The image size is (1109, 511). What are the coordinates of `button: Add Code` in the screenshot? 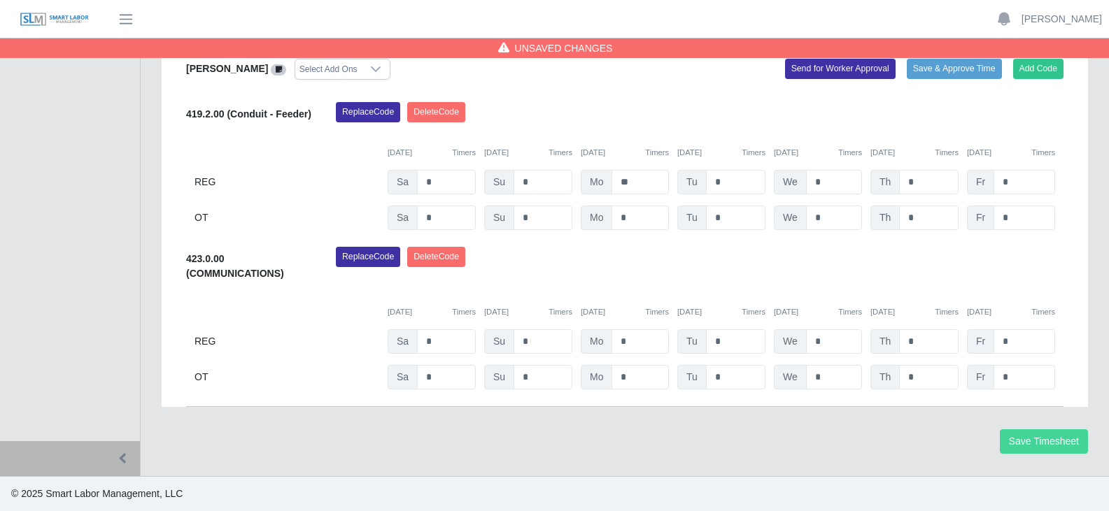 It's located at (1038, 69).